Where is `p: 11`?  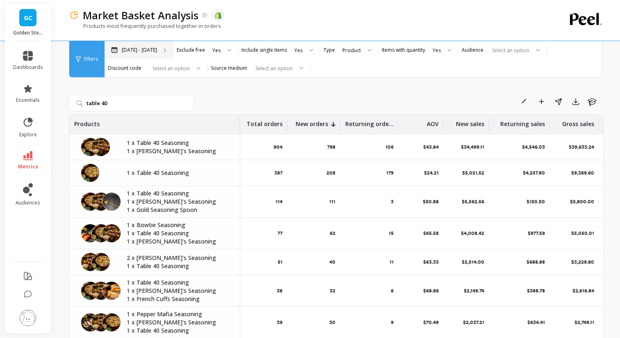 p: 11 is located at coordinates (392, 262).